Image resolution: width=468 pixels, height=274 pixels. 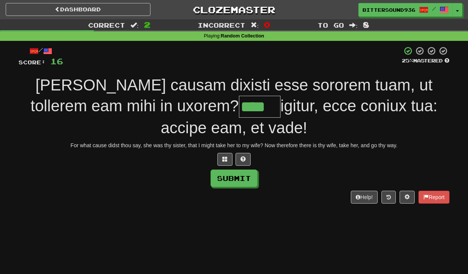 What do you see at coordinates (267, 25) in the screenshot?
I see `span: 0` at bounding box center [267, 25].